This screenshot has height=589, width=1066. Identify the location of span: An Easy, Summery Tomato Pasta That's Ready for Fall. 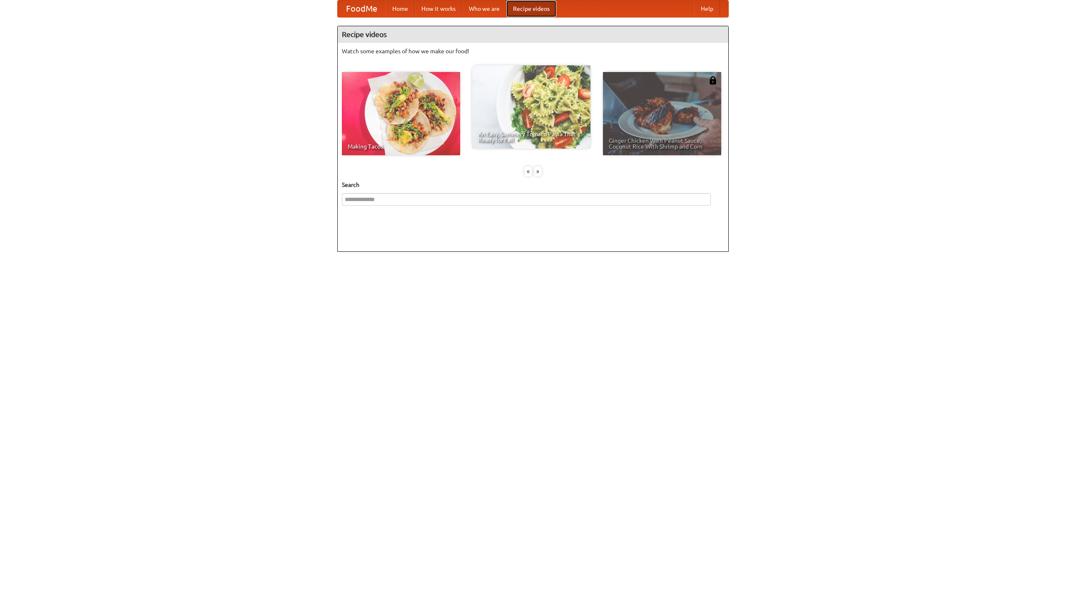
(531, 137).